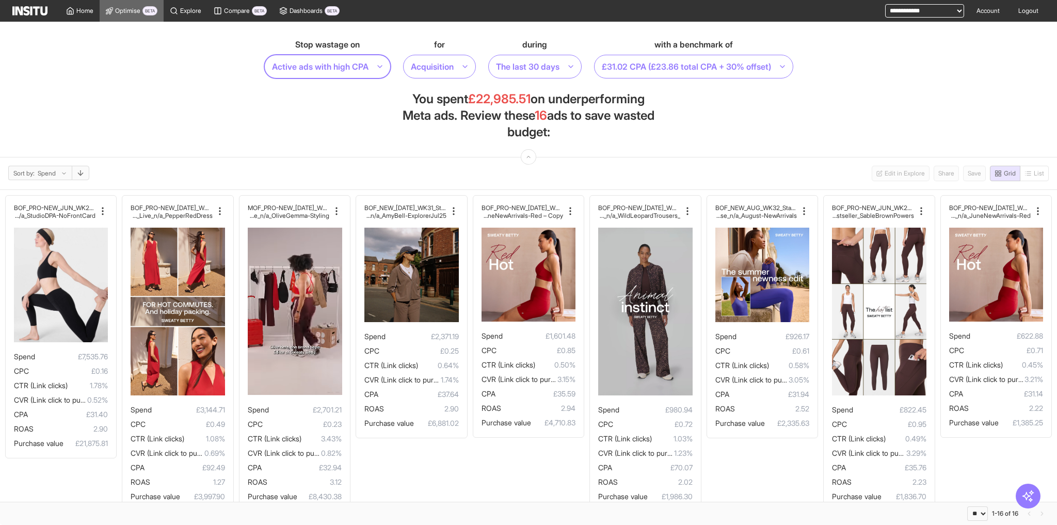  I want to click on span: 0.69%, so click(215, 453).